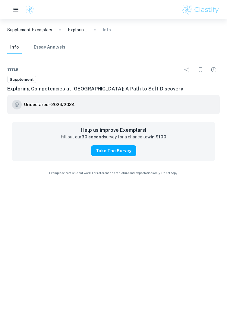  What do you see at coordinates (113, 130) in the screenshot?
I see `h6: Help us improve Exemplars!` at bounding box center [113, 130].